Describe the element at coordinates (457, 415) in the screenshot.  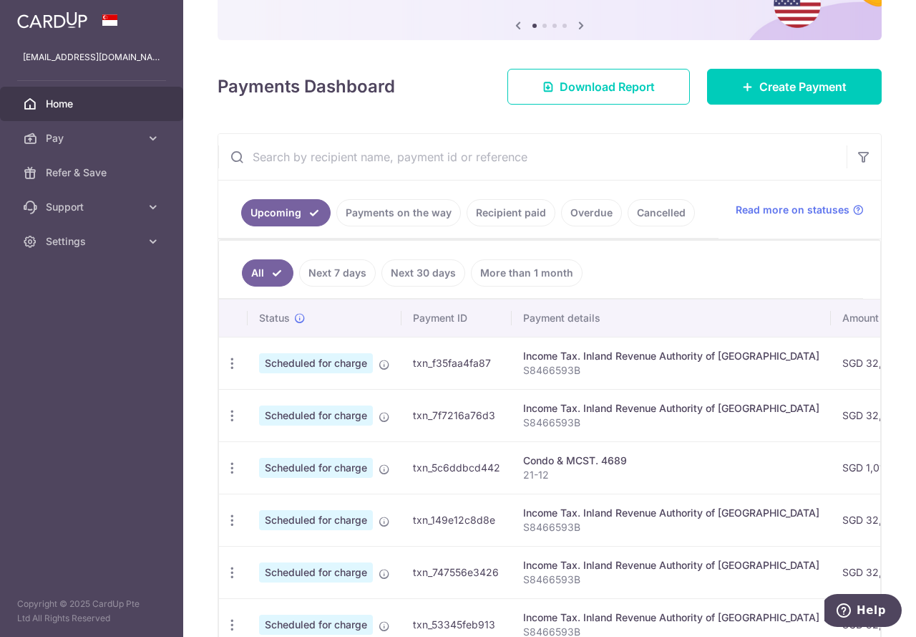
I see `td: txn_7f7216a76d3` at that location.